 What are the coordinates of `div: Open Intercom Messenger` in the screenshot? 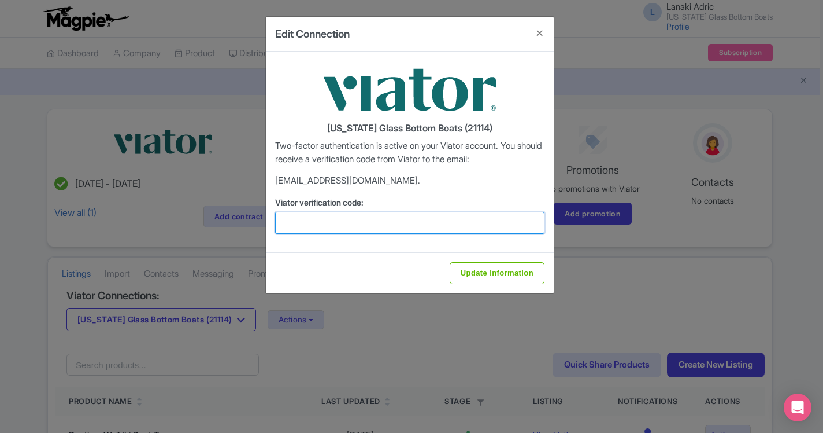 It's located at (798, 407).